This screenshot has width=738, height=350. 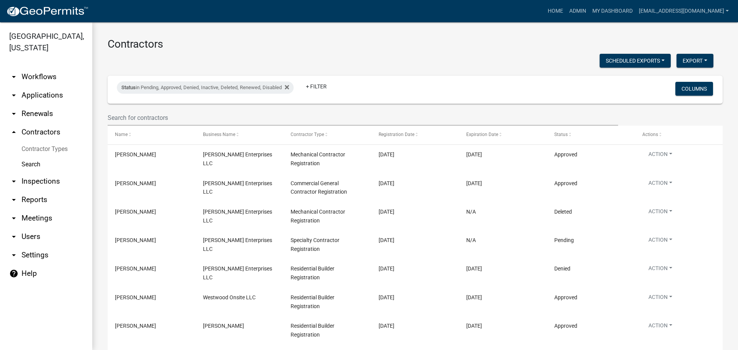 I want to click on button: Columns, so click(x=694, y=89).